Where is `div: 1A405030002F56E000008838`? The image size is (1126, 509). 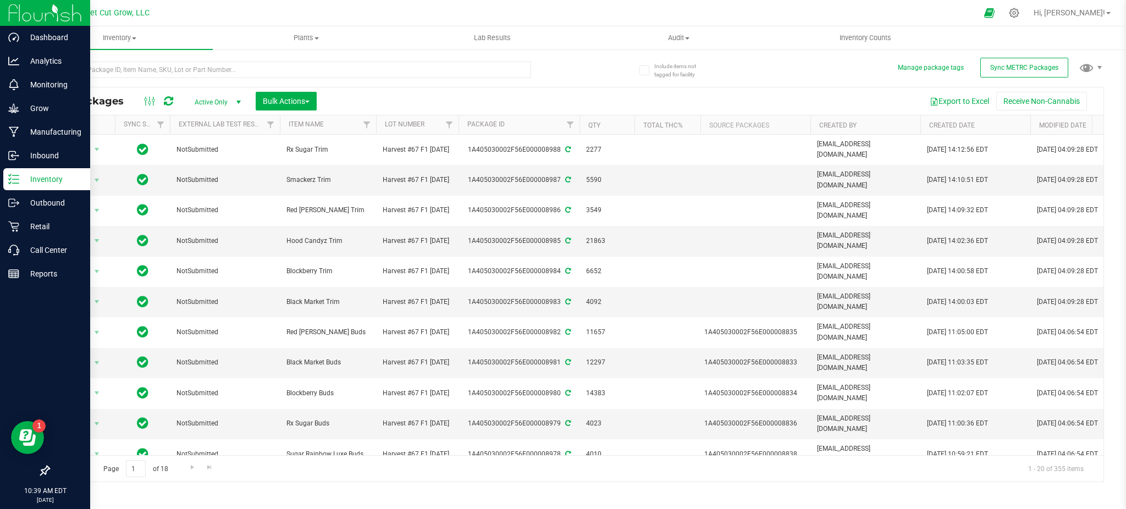 div: 1A405030002F56E000008838 is located at coordinates (755, 454).